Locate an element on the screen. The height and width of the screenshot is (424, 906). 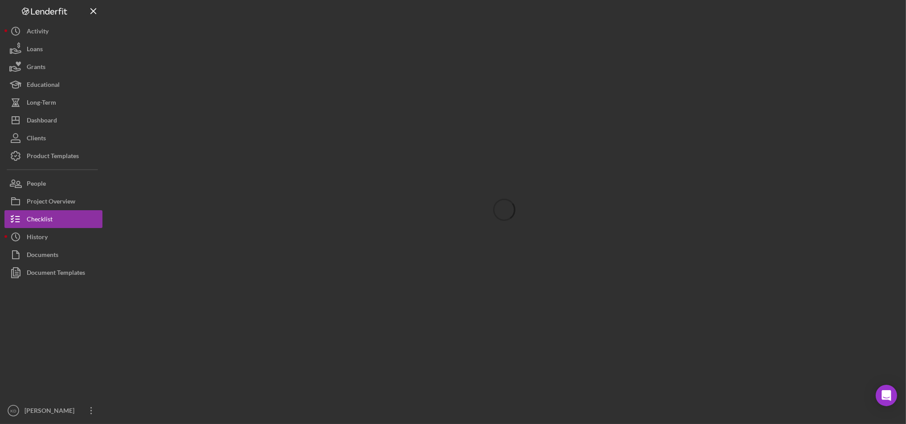
a: People is located at coordinates (53, 184).